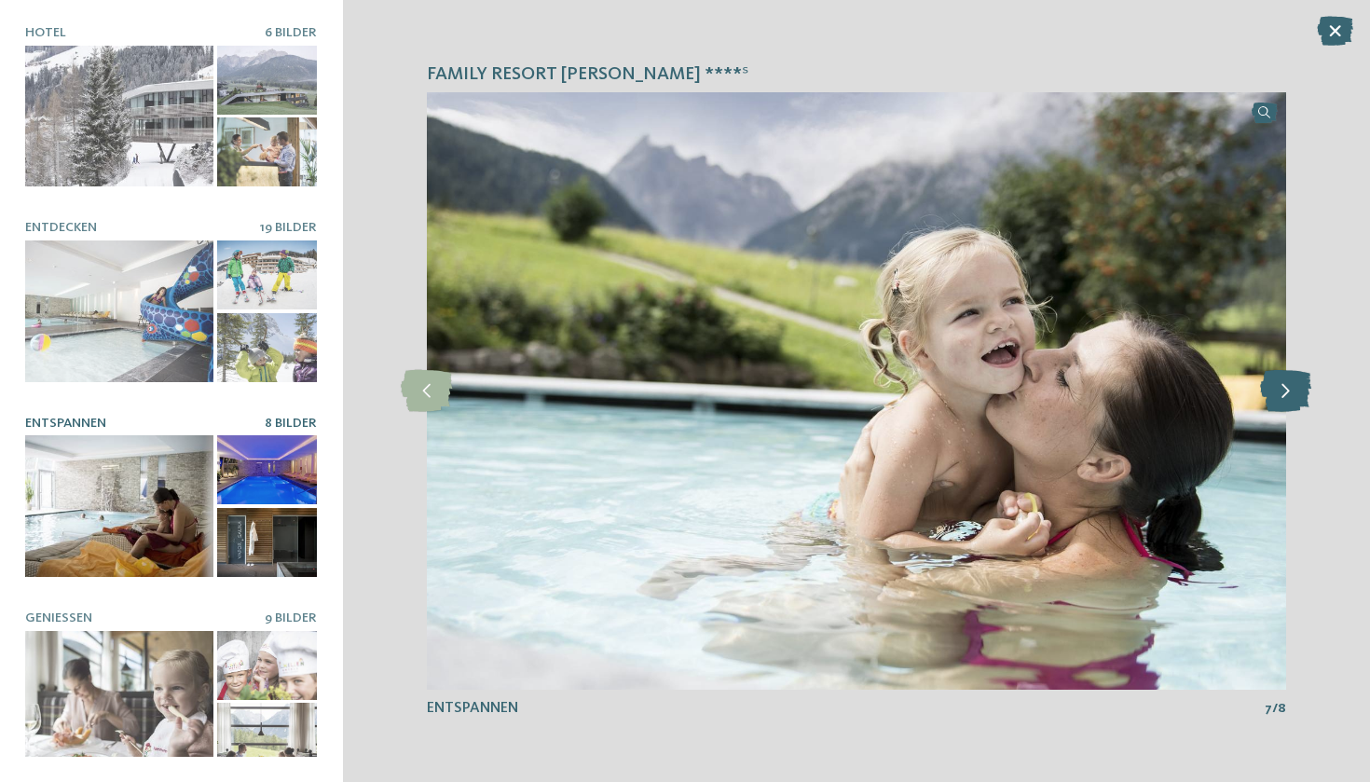  What do you see at coordinates (1269, 708) in the screenshot?
I see `span: 7` at bounding box center [1269, 708].